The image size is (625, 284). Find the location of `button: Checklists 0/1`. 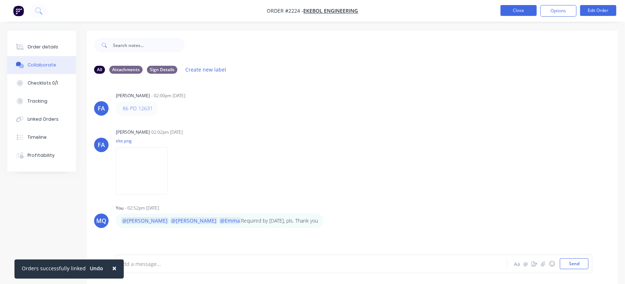

button: Checklists 0/1 is located at coordinates (42, 83).